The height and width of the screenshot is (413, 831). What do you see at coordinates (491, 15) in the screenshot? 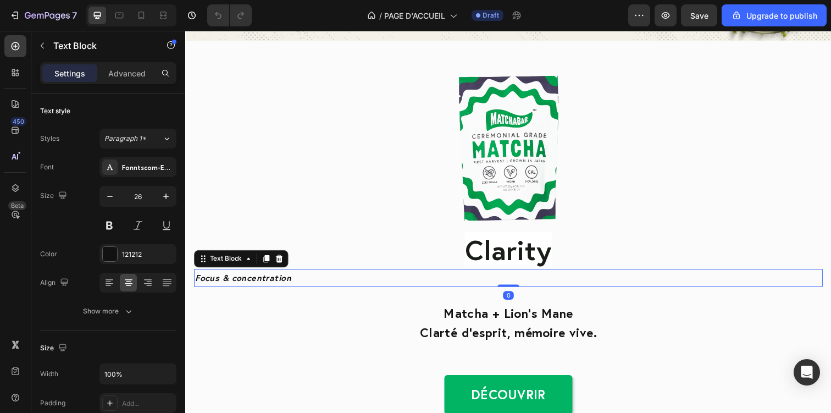
I see `span: Draft` at bounding box center [491, 15].